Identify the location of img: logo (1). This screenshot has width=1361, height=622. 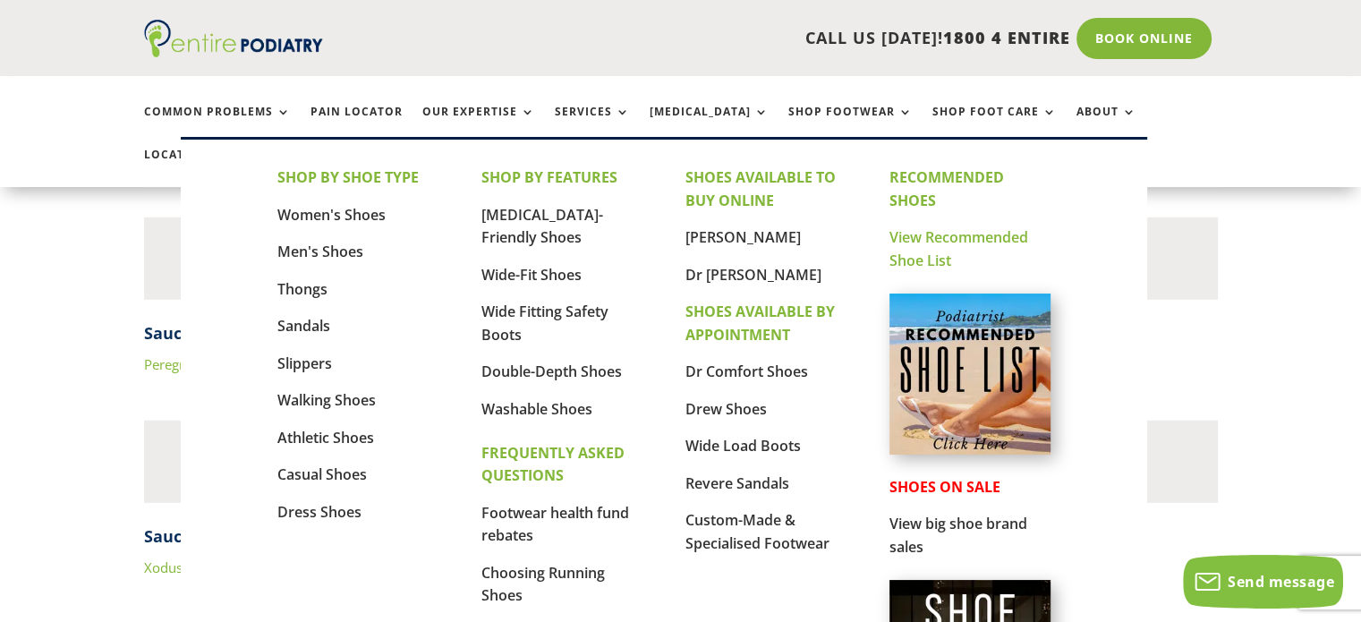
(233, 38).